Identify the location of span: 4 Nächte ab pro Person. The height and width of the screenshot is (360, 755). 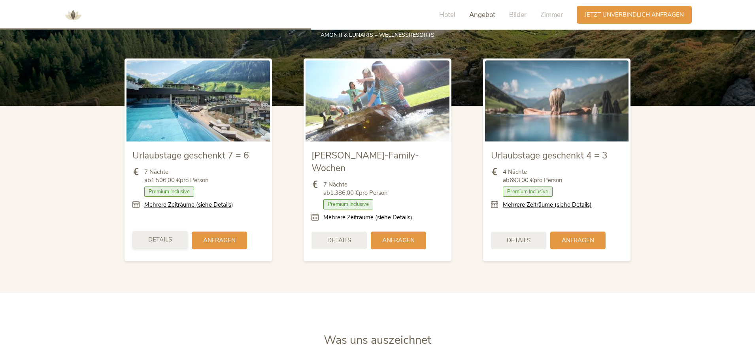
(532, 176).